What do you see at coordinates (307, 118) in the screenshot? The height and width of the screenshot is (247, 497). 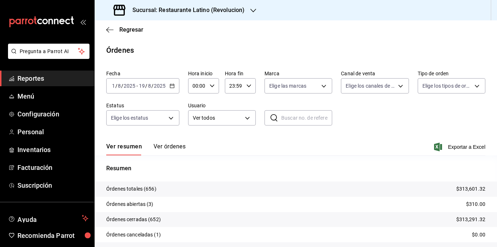 I see `input: Buscar no. de referencia` at bounding box center [307, 118].